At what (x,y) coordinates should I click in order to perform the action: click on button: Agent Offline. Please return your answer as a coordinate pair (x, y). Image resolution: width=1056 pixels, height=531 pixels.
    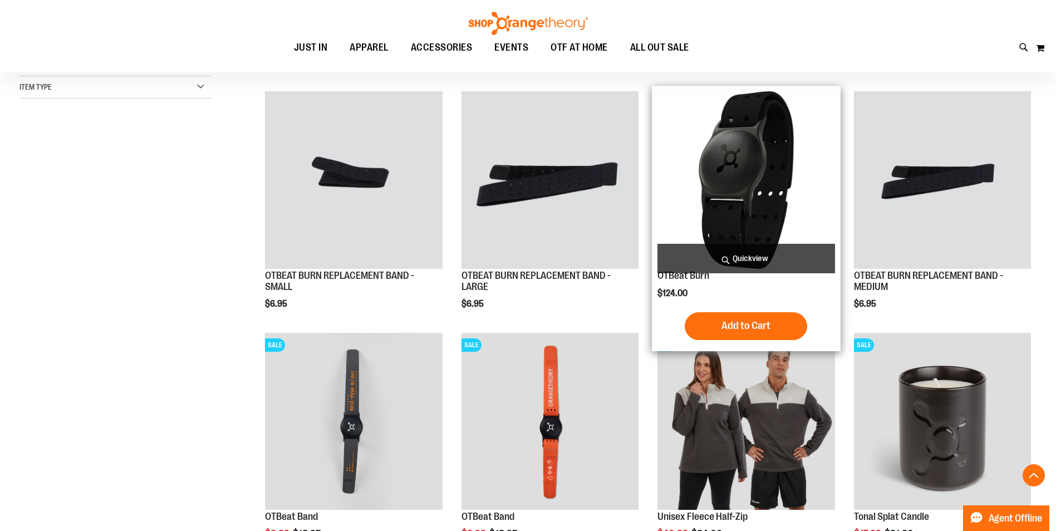
    Looking at the image, I should click on (1005, 518).